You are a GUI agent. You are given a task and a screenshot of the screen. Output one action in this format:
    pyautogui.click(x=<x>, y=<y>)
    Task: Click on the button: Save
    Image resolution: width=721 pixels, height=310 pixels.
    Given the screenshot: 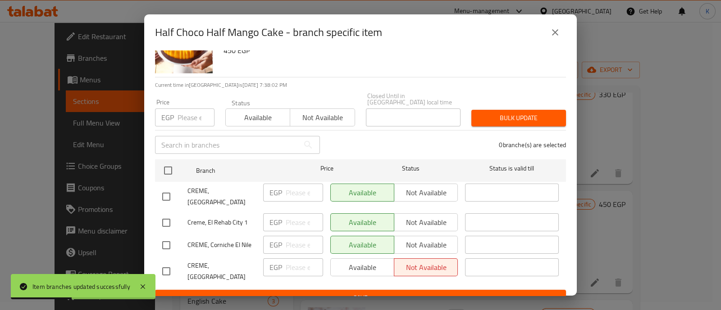 What is the action you would take?
    pyautogui.click(x=360, y=298)
    